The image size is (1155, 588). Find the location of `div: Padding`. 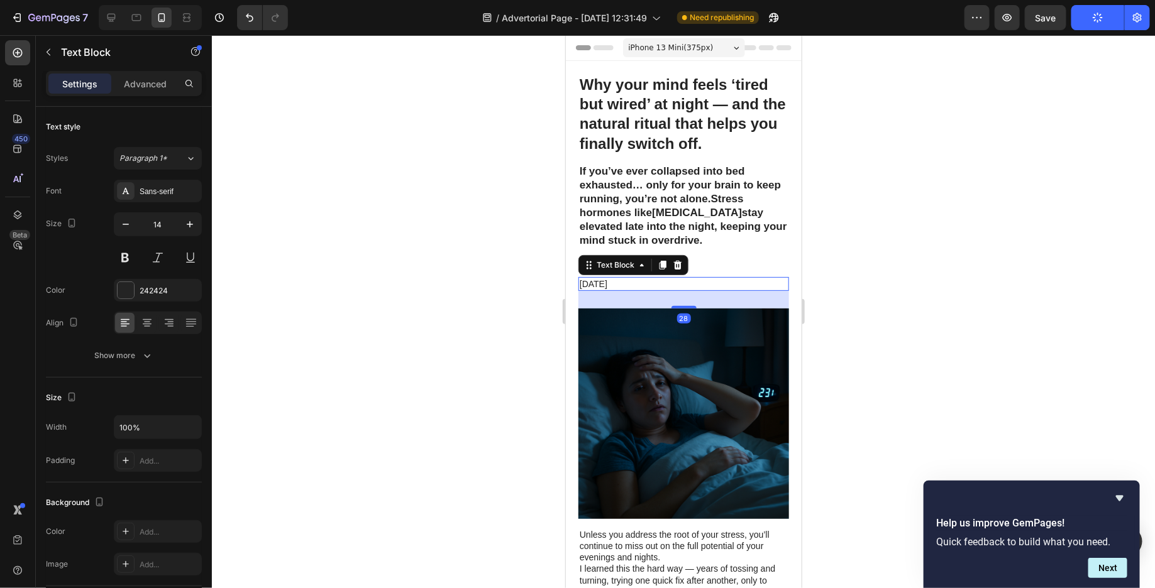

div: Padding is located at coordinates (60, 461).